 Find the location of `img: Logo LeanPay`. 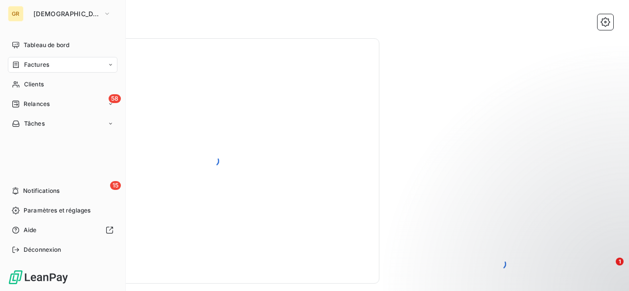

img: Logo LeanPay is located at coordinates (38, 278).